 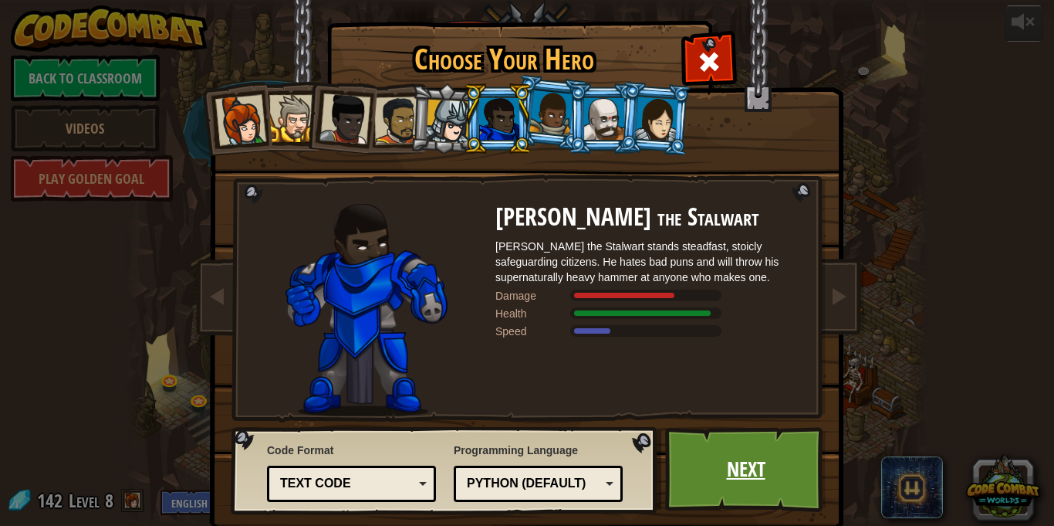 What do you see at coordinates (340, 116) in the screenshot?
I see `li: Lady Ida Justheart` at bounding box center [340, 116].